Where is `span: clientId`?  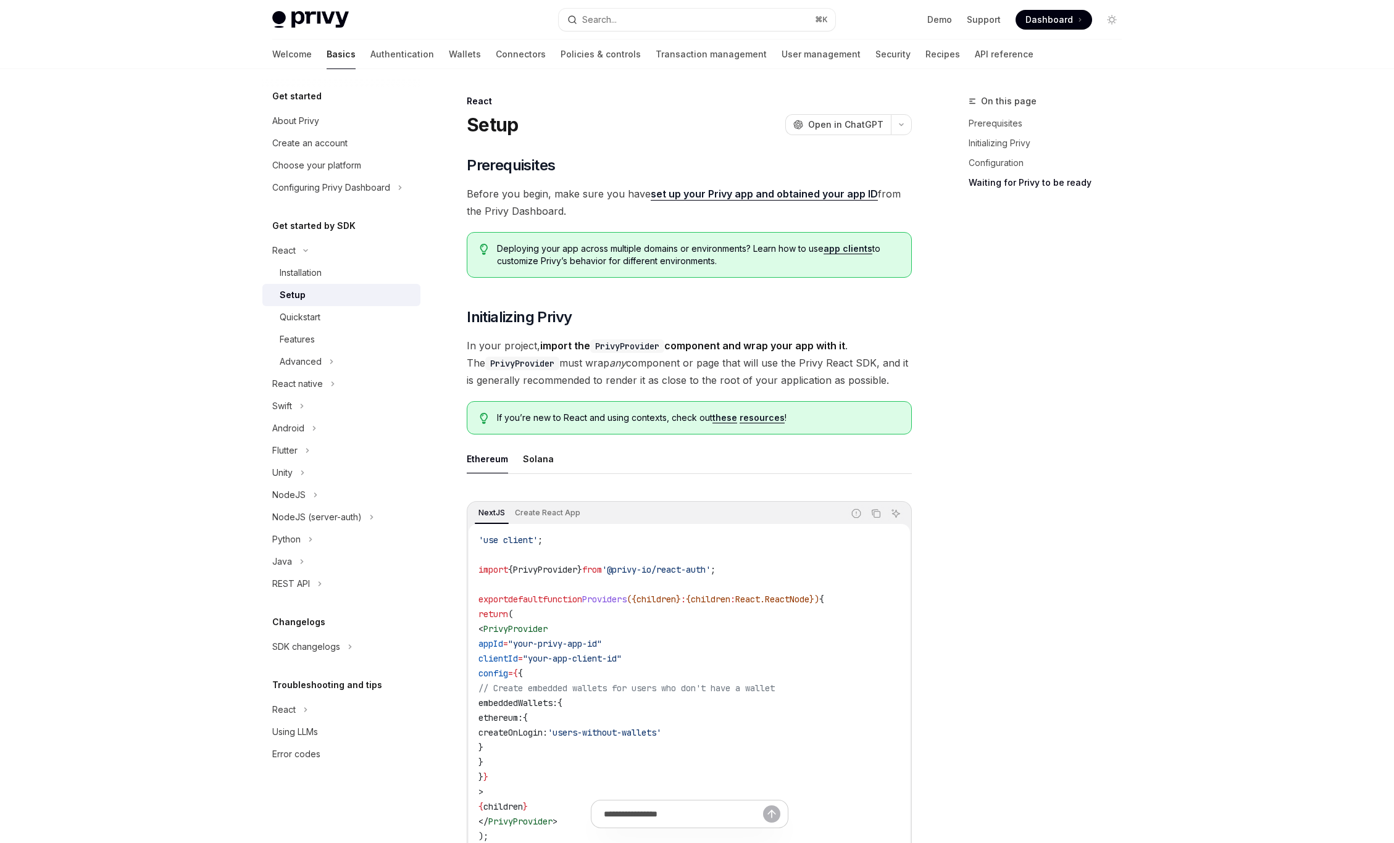
span: clientId is located at coordinates (498, 659).